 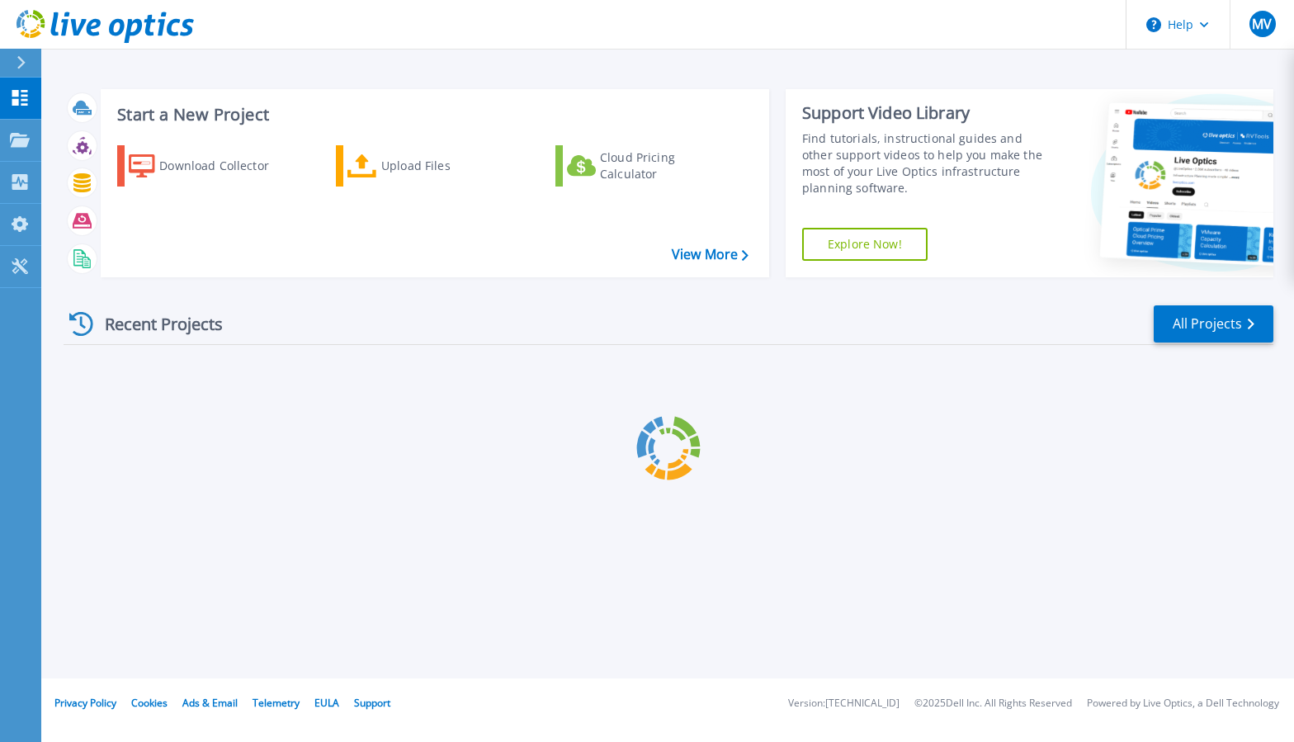 I want to click on a: Explore Now!, so click(x=865, y=244).